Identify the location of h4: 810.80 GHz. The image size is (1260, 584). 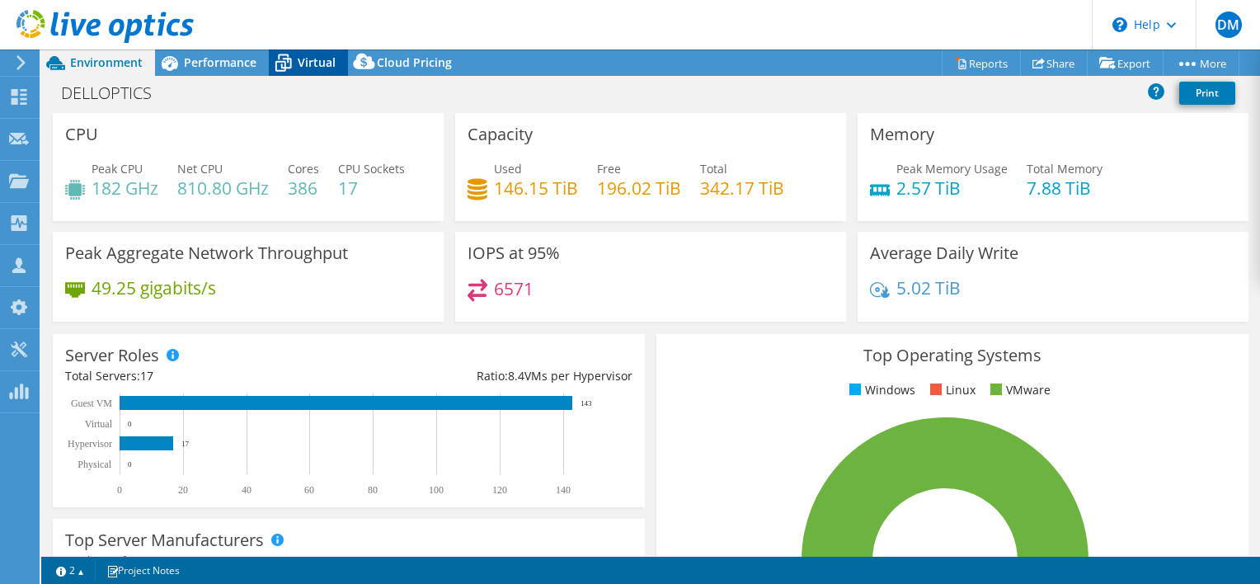
(223, 188).